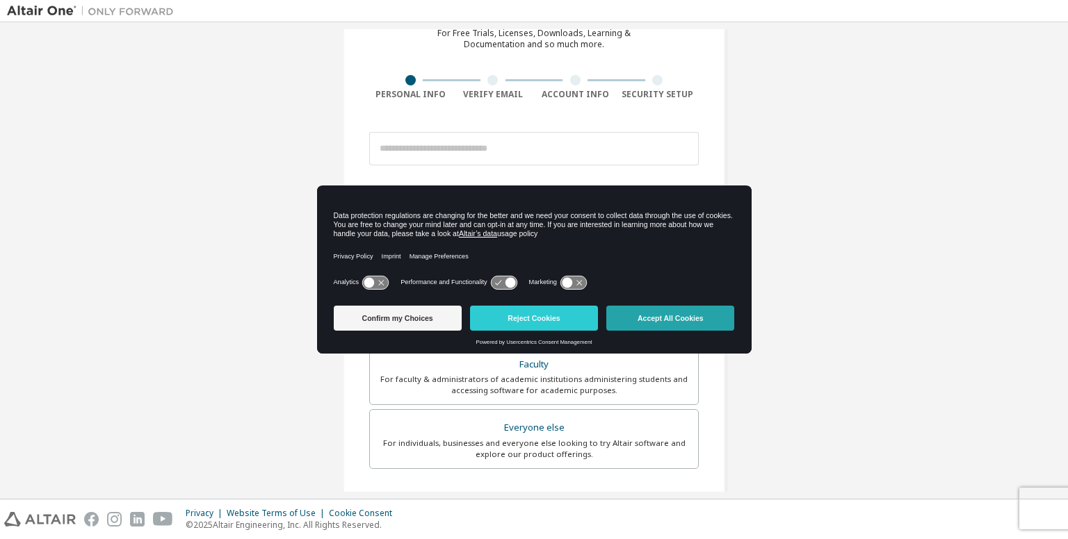 Image resolution: width=1068 pixels, height=539 pixels. What do you see at coordinates (575, 95) in the screenshot?
I see `div: Account Info` at bounding box center [575, 95].